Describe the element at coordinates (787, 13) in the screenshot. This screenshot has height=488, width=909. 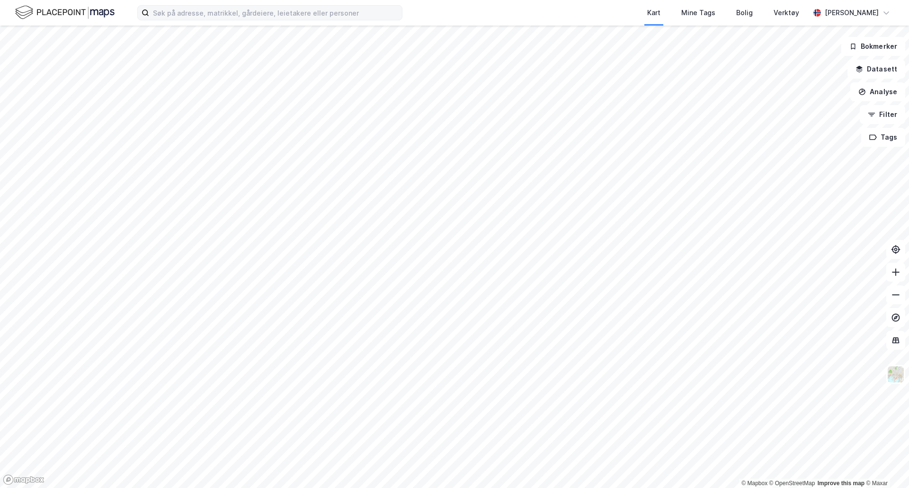
I see `div: Verktøy` at that location.